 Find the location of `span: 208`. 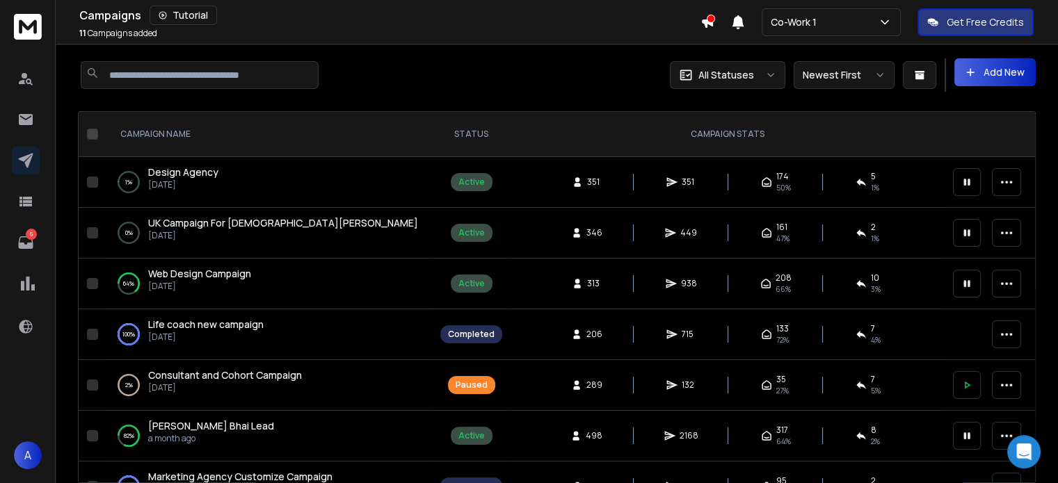

span: 208 is located at coordinates (783, 278).